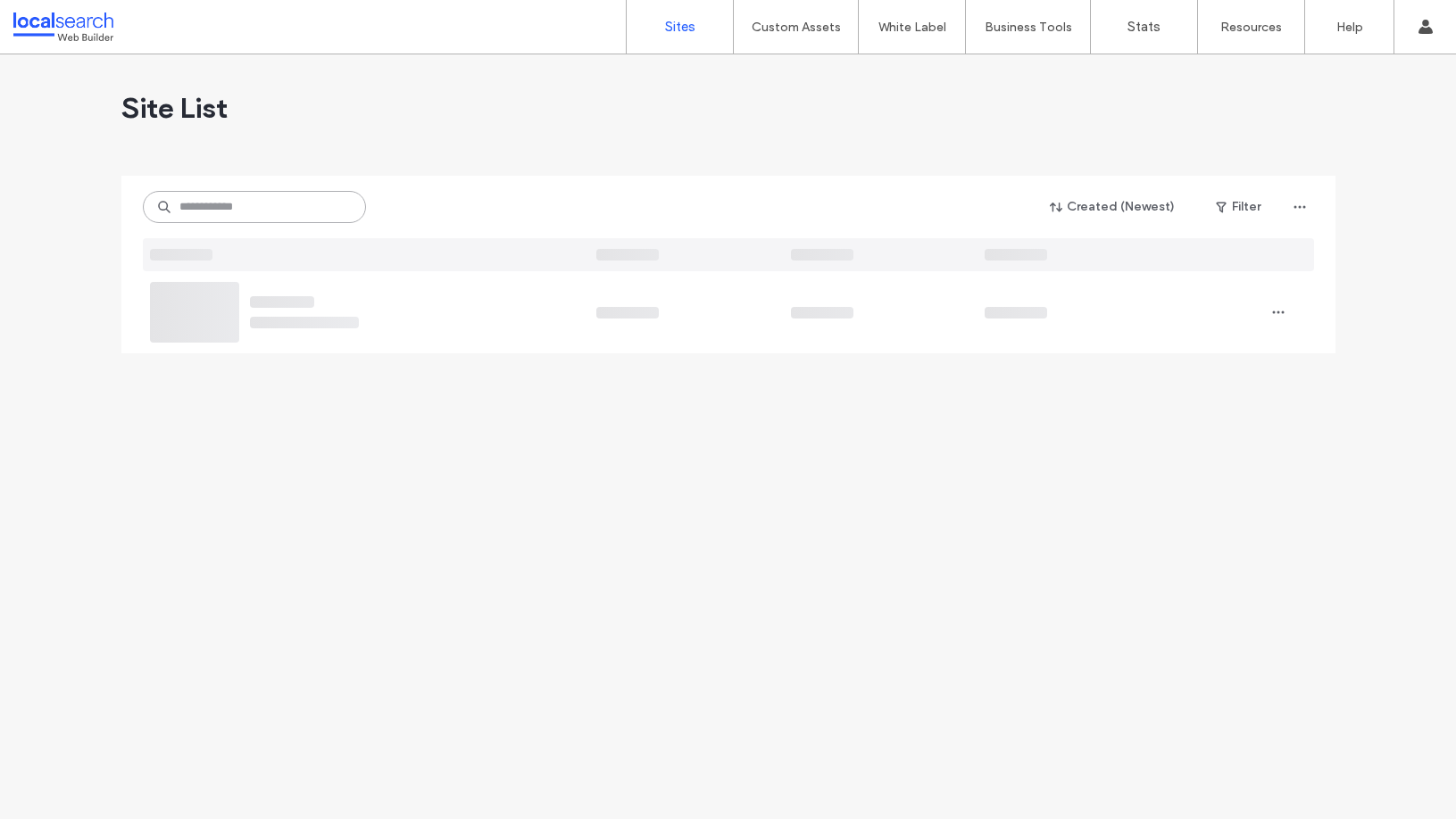 The image size is (1456, 819). What do you see at coordinates (797, 27) in the screenshot?
I see `label: Custom Assets` at bounding box center [797, 27].